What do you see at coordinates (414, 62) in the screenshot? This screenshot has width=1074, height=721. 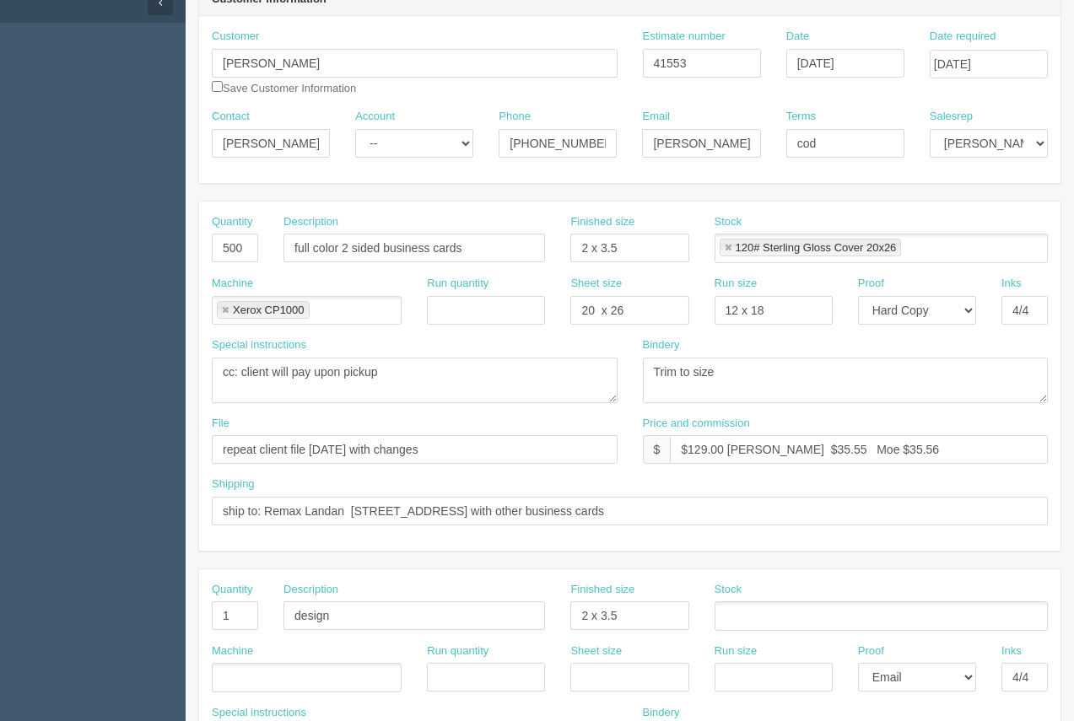 I see `div: Save Customer Information` at bounding box center [414, 62].